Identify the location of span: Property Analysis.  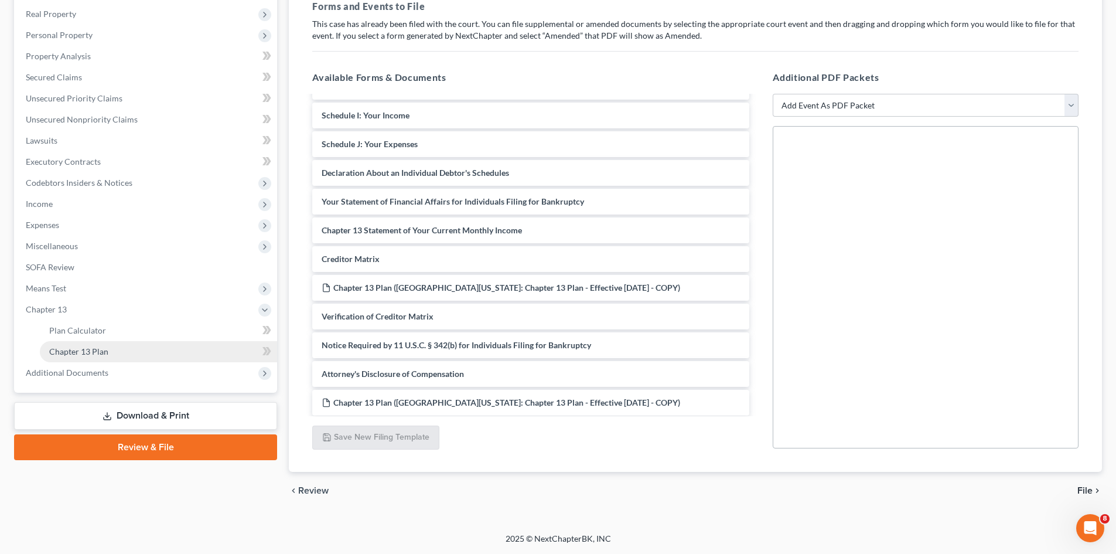
(58, 56).